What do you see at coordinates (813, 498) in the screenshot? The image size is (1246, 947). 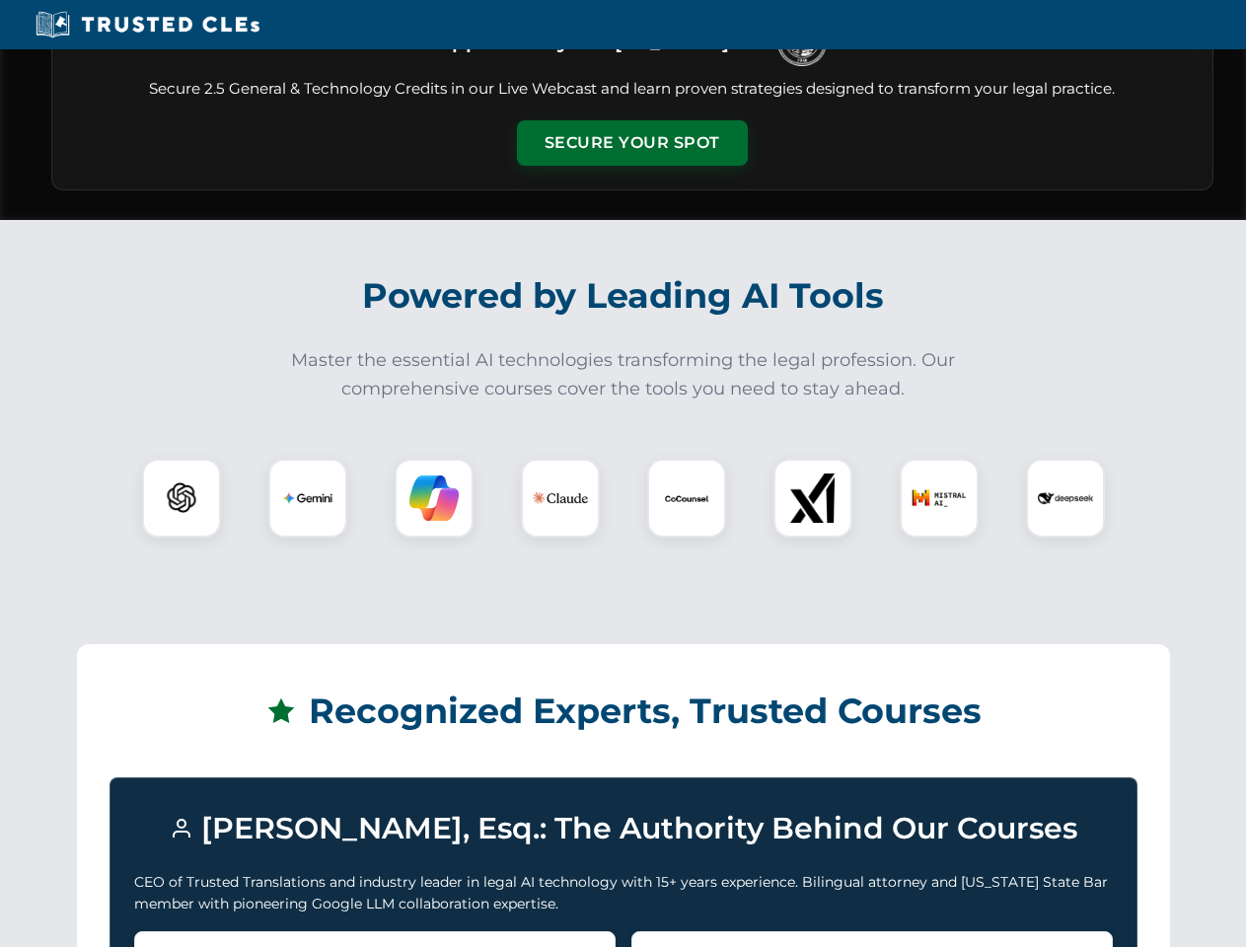 I see `div: xAI` at bounding box center [813, 498].